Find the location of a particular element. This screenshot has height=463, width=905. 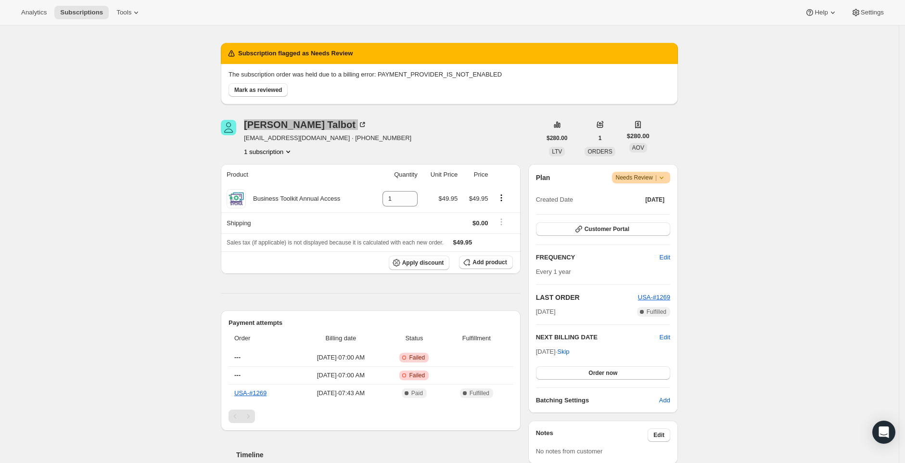

h2: Payment attempts is located at coordinates (371, 323).